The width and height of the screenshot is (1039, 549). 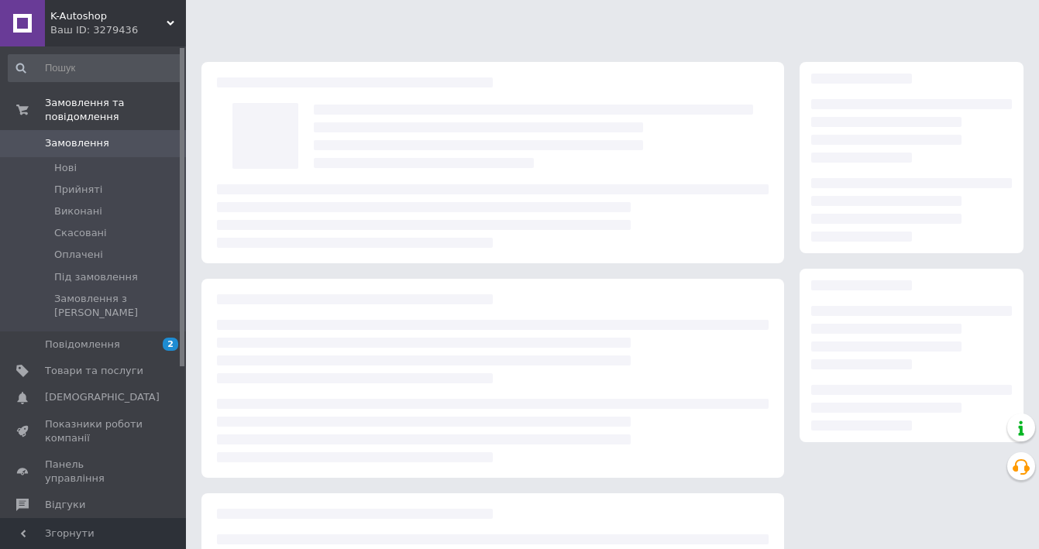 What do you see at coordinates (115, 110) in the screenshot?
I see `span: Замовлення та повідомлення` at bounding box center [115, 110].